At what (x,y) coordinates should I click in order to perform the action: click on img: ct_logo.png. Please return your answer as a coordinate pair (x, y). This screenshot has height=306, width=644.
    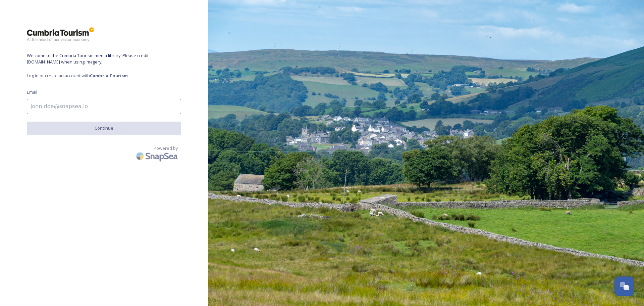
    Looking at the image, I should click on (60, 35).